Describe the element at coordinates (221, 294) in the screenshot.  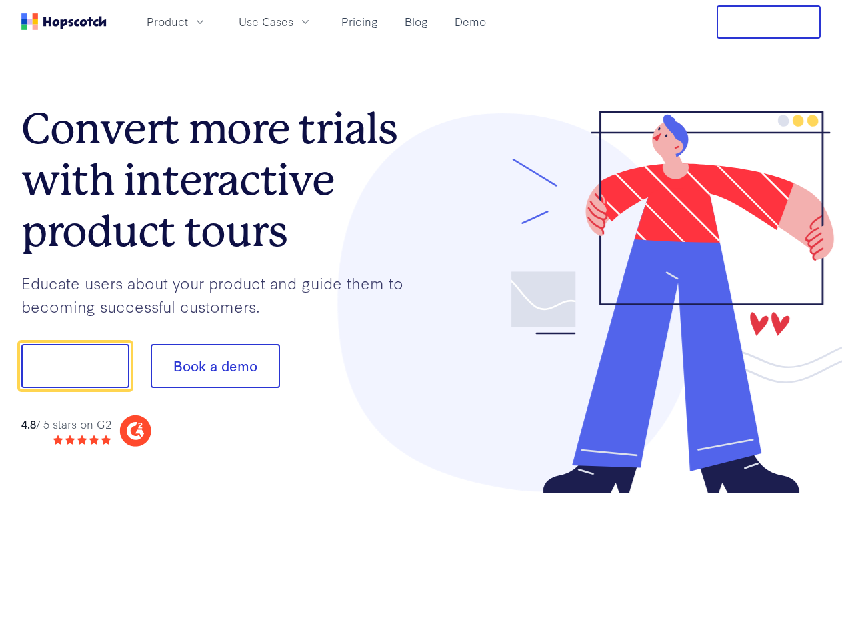
I see `p: Educate users about your product and guide them to becoming successful customers.` at that location.